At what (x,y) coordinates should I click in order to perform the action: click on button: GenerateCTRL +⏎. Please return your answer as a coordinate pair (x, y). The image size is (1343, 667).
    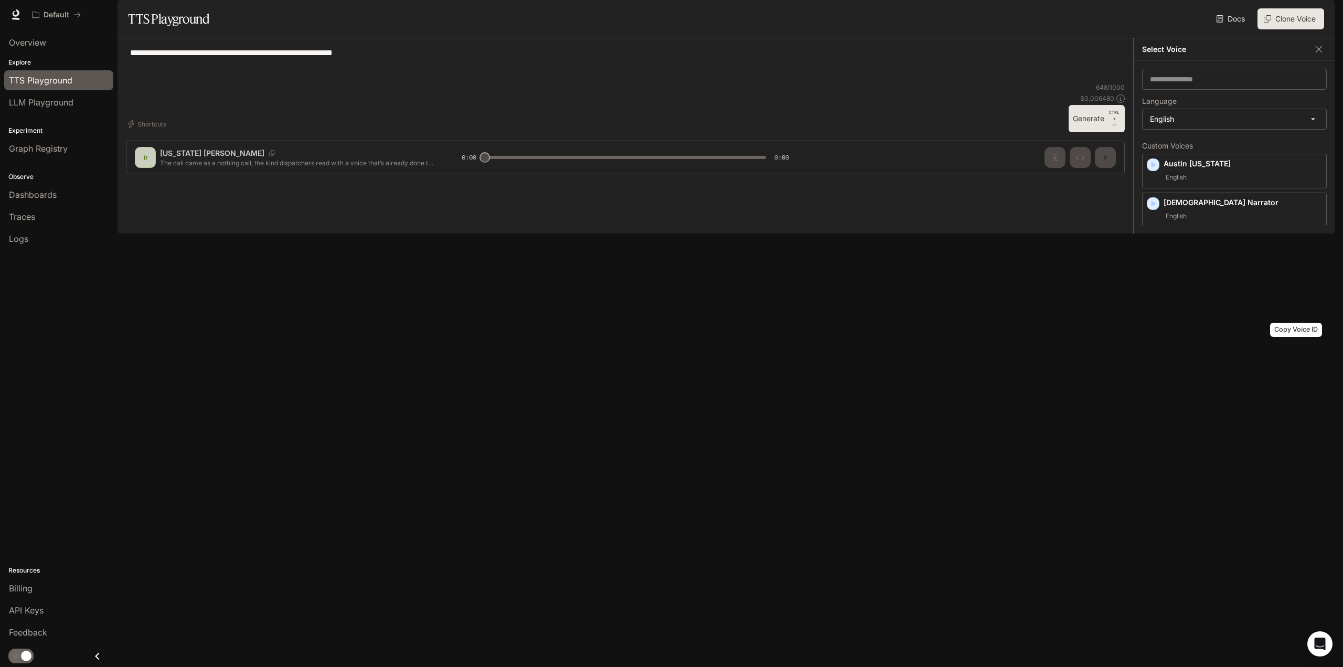
    Looking at the image, I should click on (1097, 119).